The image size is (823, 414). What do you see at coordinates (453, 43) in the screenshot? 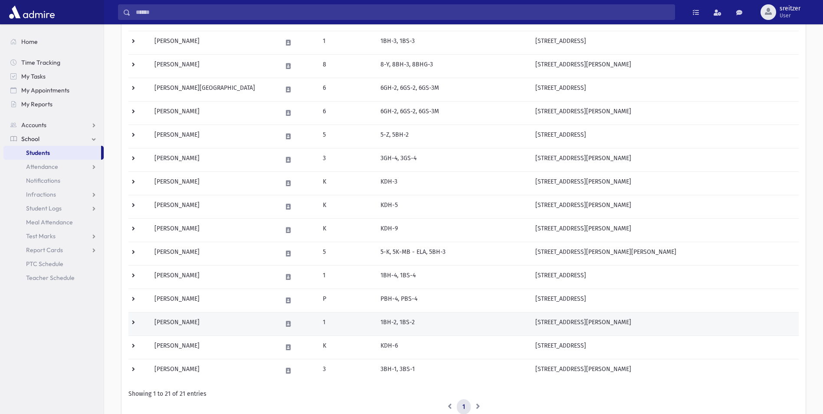
I see `td: 1BH-3, 1BS-3` at bounding box center [453, 43].